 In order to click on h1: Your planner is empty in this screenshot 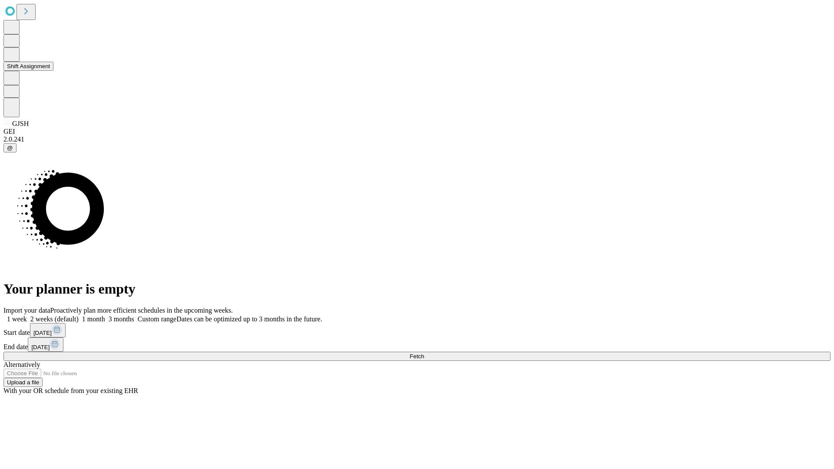, I will do `click(417, 289)`.